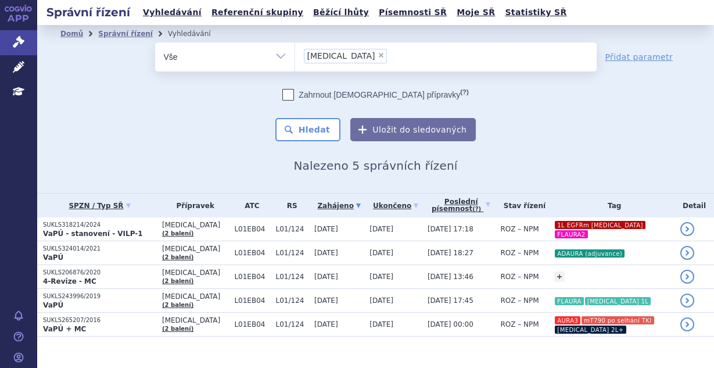 Image resolution: width=714 pixels, height=368 pixels. What do you see at coordinates (99, 249) in the screenshot?
I see `p: SUKLS324014/2021` at bounding box center [99, 249].